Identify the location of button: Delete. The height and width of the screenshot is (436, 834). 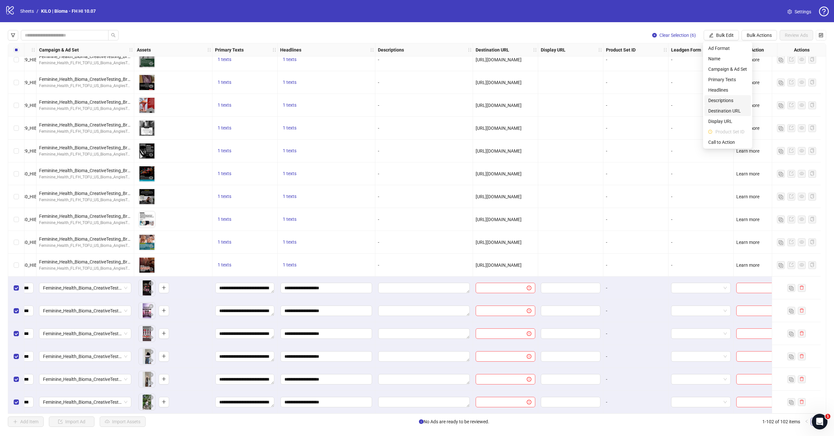
(151, 284).